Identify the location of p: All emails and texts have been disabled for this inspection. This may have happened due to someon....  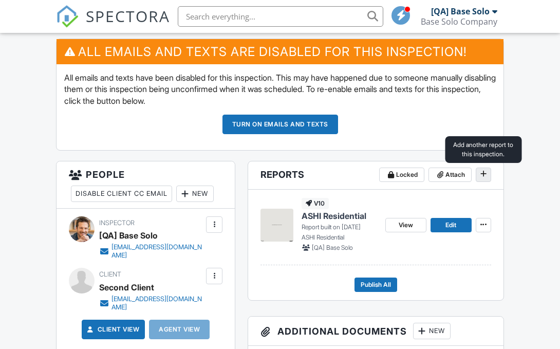
(280, 89).